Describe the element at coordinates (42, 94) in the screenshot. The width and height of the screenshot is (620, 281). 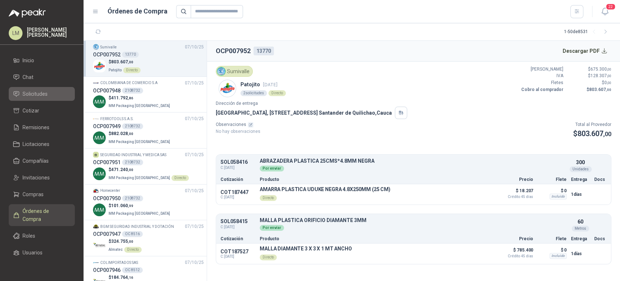
I see `a: Solicitudes` at that location.